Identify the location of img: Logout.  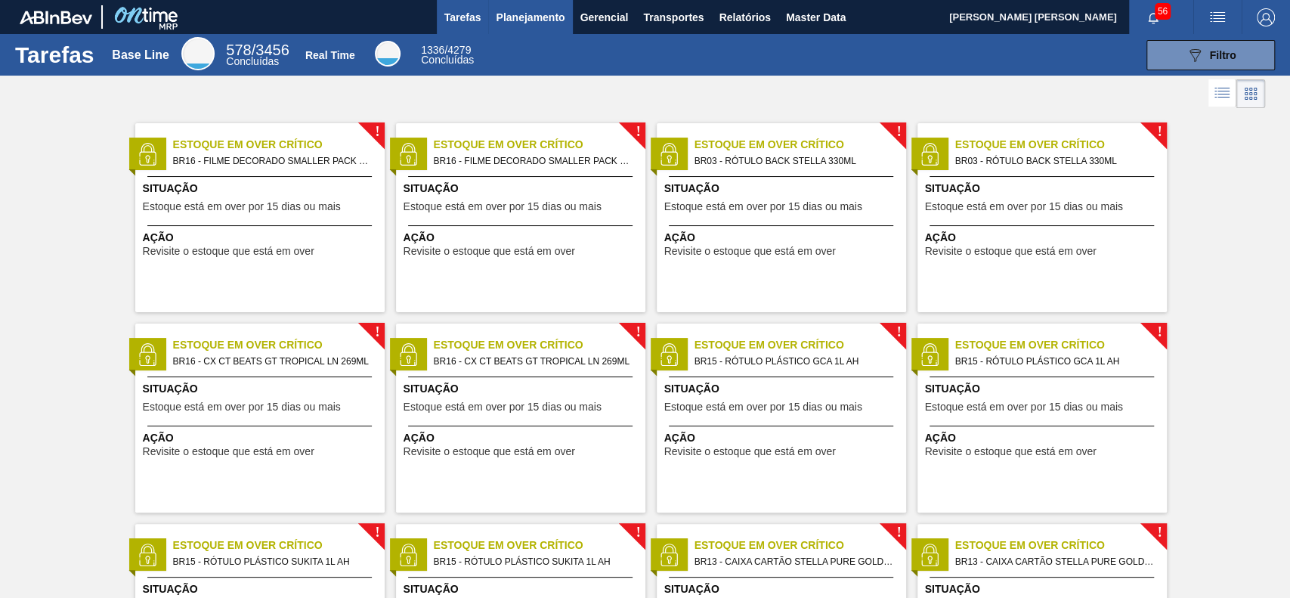
(1266, 17).